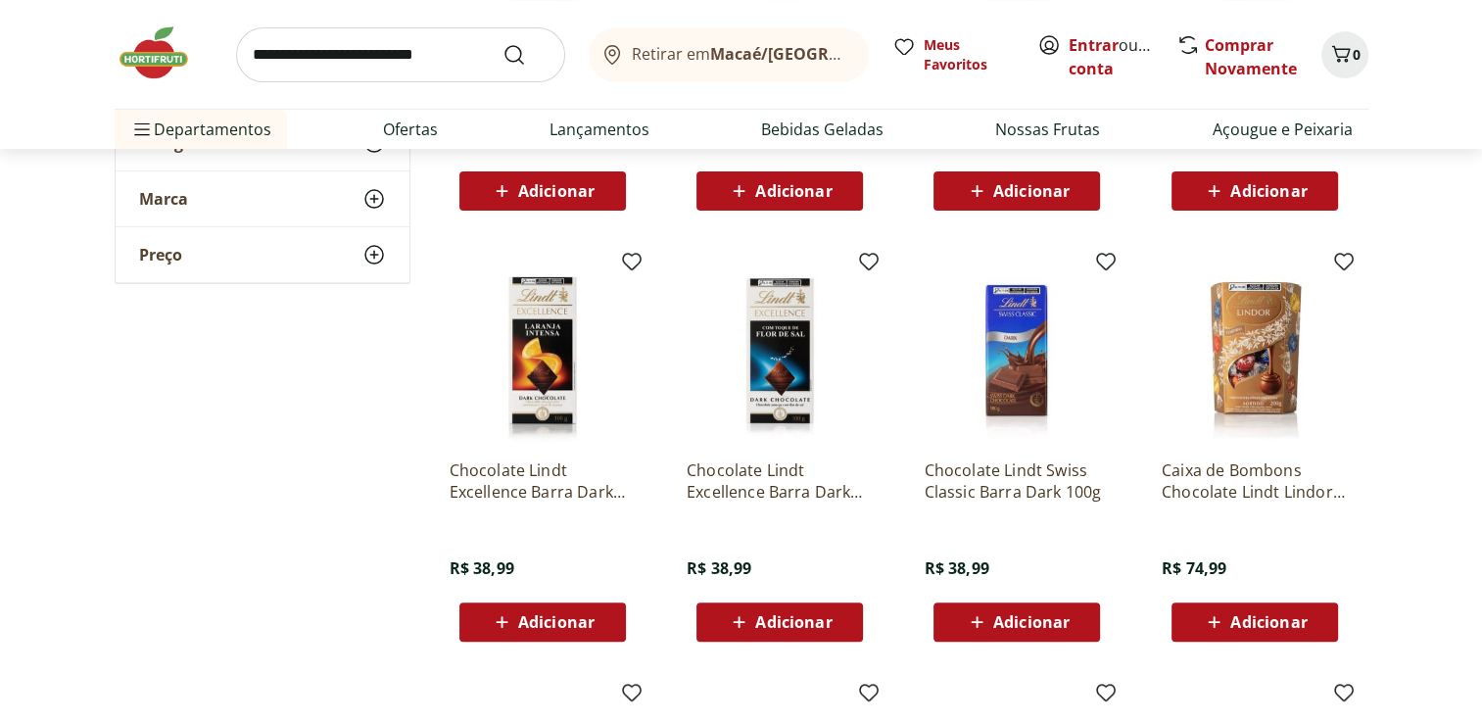 The image size is (1482, 723). Describe the element at coordinates (263, 255) in the screenshot. I see `button: Preço` at that location.